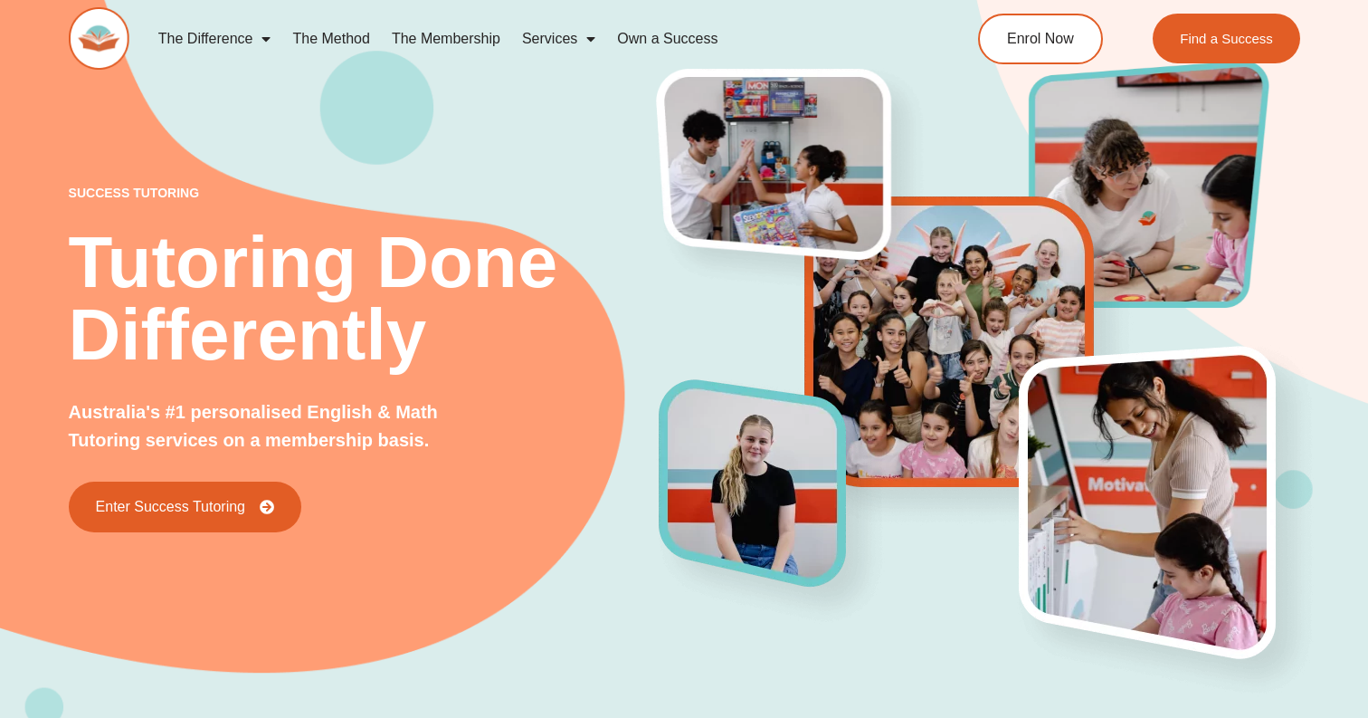 This screenshot has height=718, width=1368. I want to click on span: Enrol Now, so click(1041, 39).